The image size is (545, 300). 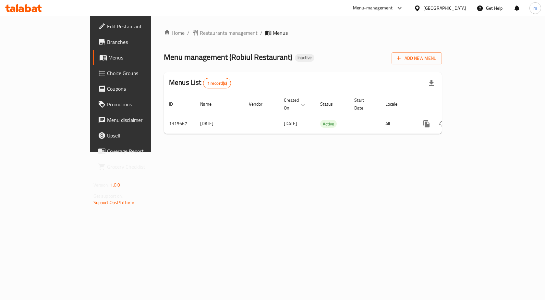 What do you see at coordinates (114, 202) in the screenshot?
I see `a: Support.OpsPlatform` at bounding box center [114, 202].